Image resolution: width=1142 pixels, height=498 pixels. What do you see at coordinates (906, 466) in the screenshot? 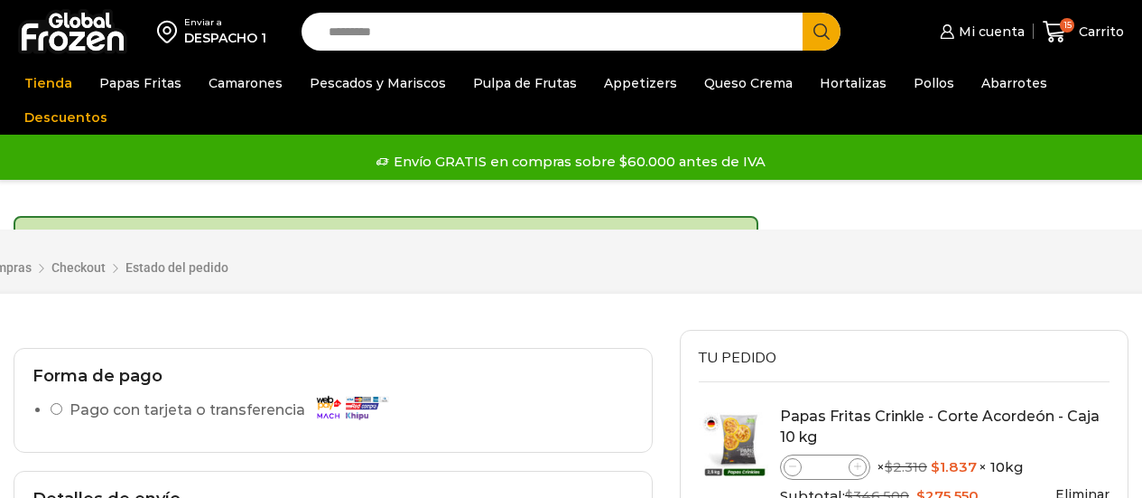
I see `bdi: 2.310` at bounding box center [906, 466].